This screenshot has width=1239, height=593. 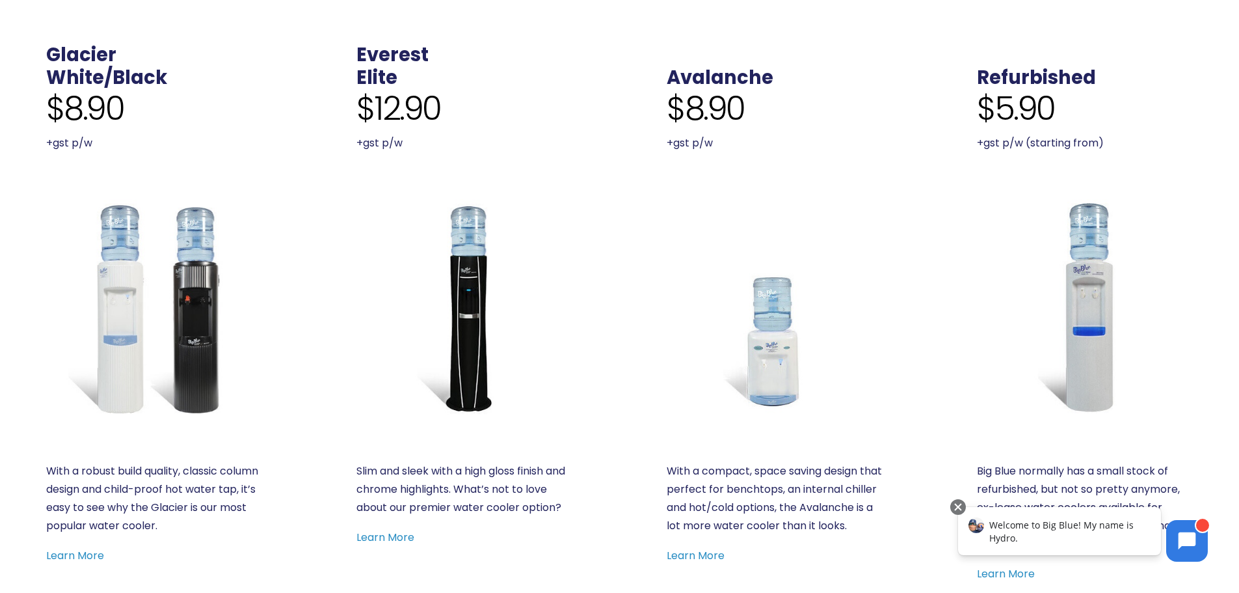 What do you see at coordinates (154, 307) in the screenshot?
I see `a: Glacier White or Black` at bounding box center [154, 307].